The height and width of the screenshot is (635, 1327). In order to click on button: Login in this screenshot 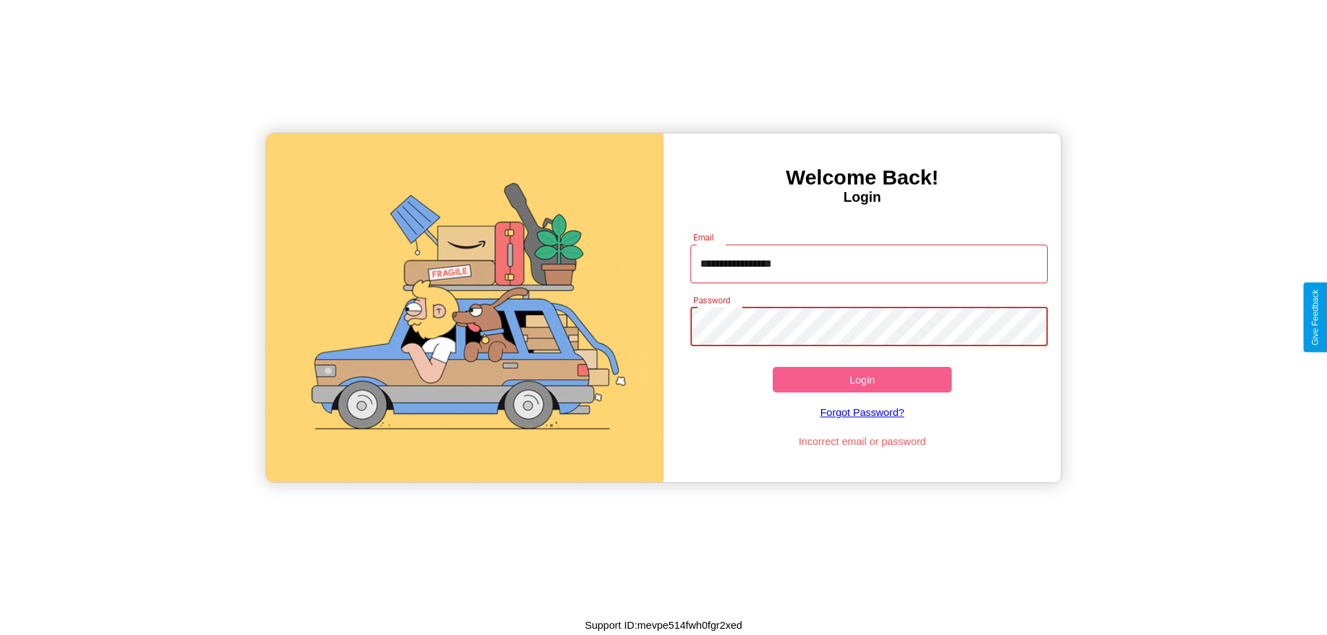, I will do `click(862, 379)`.